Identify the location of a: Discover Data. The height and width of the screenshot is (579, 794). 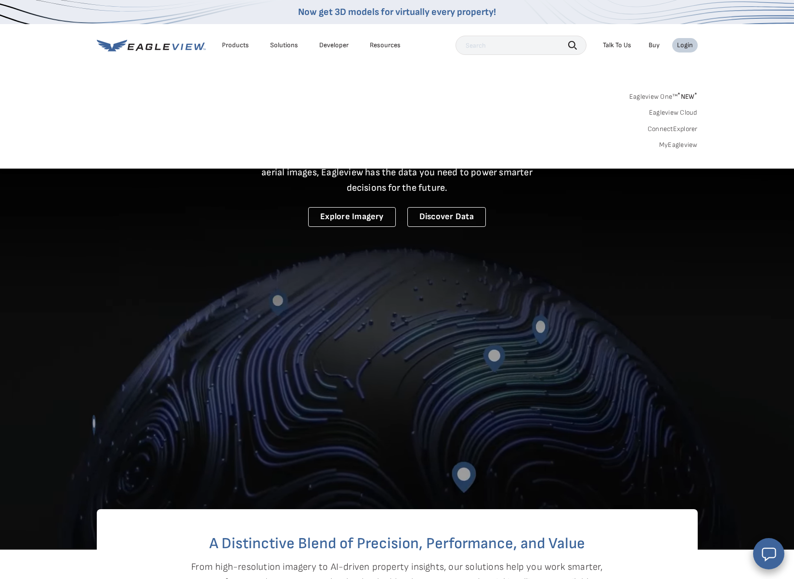
(447, 217).